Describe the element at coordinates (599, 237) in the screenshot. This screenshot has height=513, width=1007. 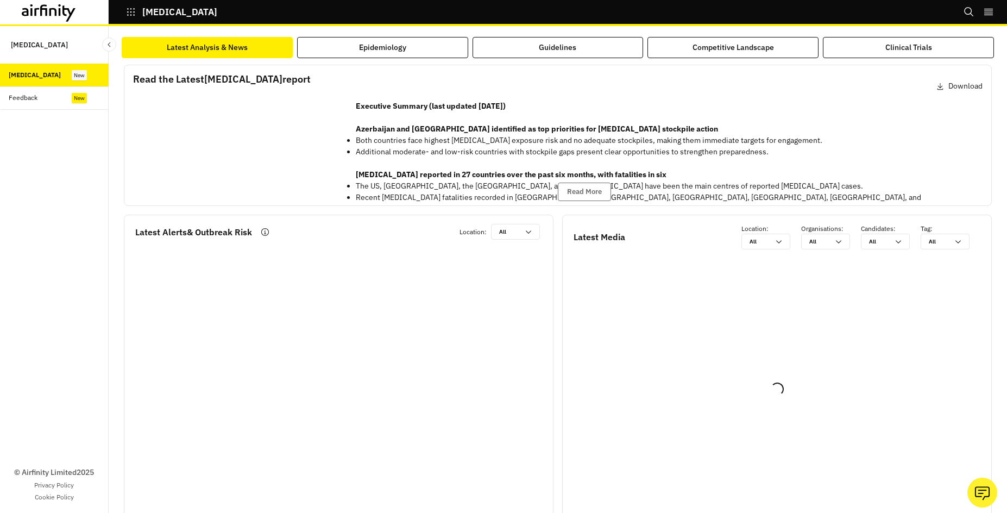
I see `p: Latest Media` at that location.